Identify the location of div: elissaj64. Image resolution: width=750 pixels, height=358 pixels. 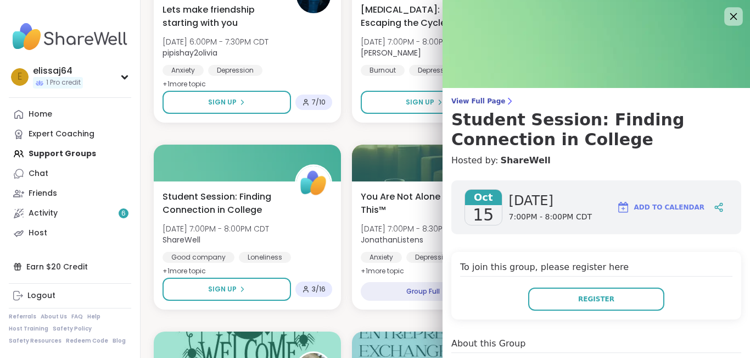
(58, 71).